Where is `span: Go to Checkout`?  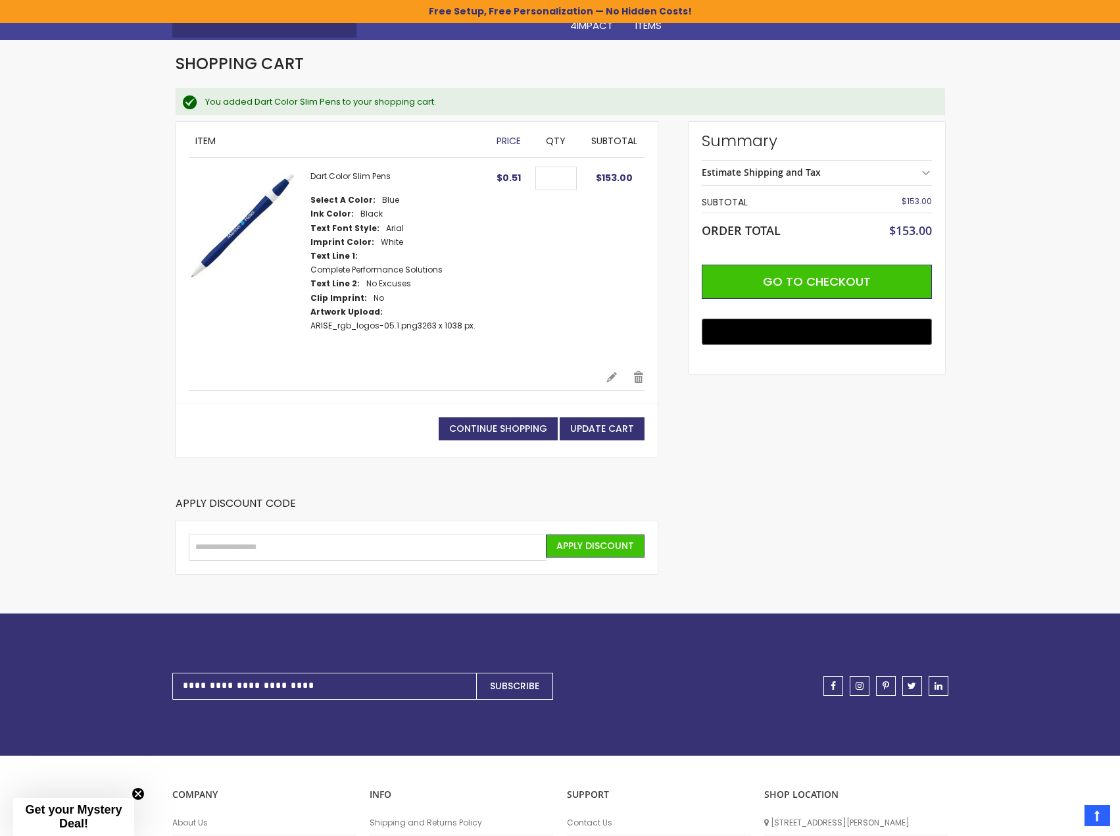
span: Go to Checkout is located at coordinates (817, 281).